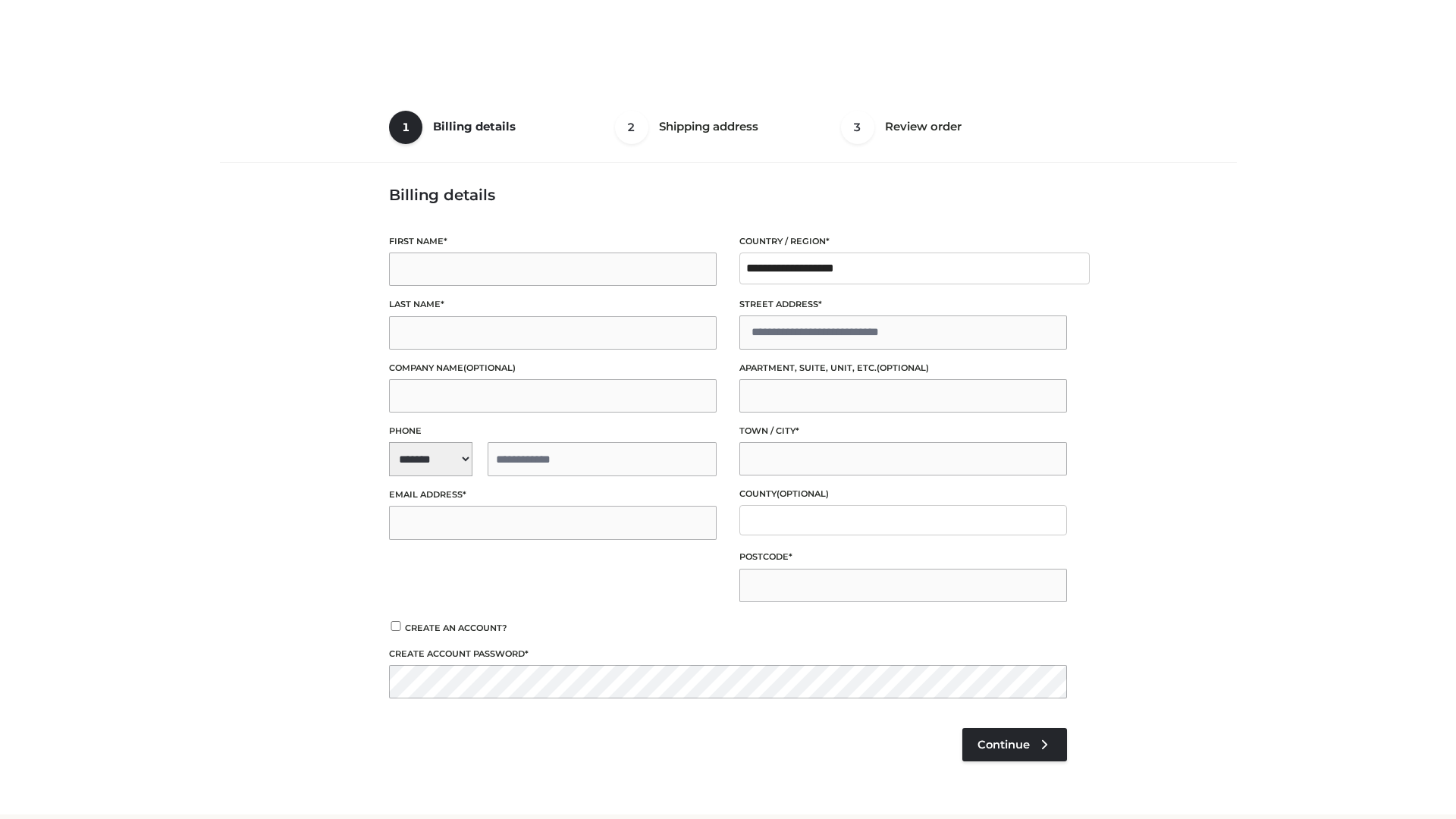 The image size is (1456, 819). I want to click on label: County, so click(903, 494).